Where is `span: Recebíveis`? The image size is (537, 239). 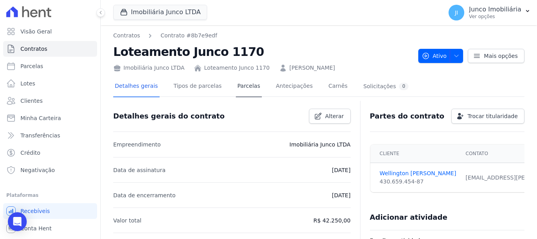
span: Recebíveis is located at coordinates (35, 211).